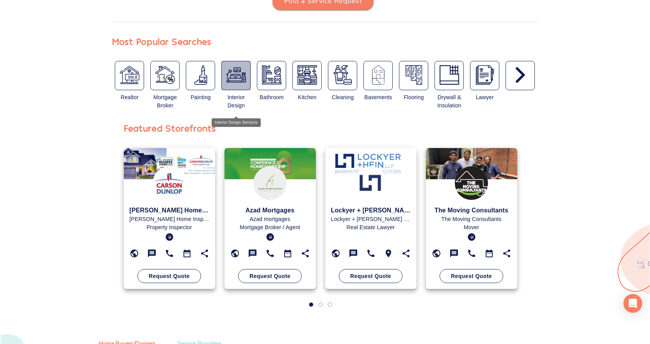 The image size is (650, 344). I want to click on button: Cleaning Services, so click(342, 75).